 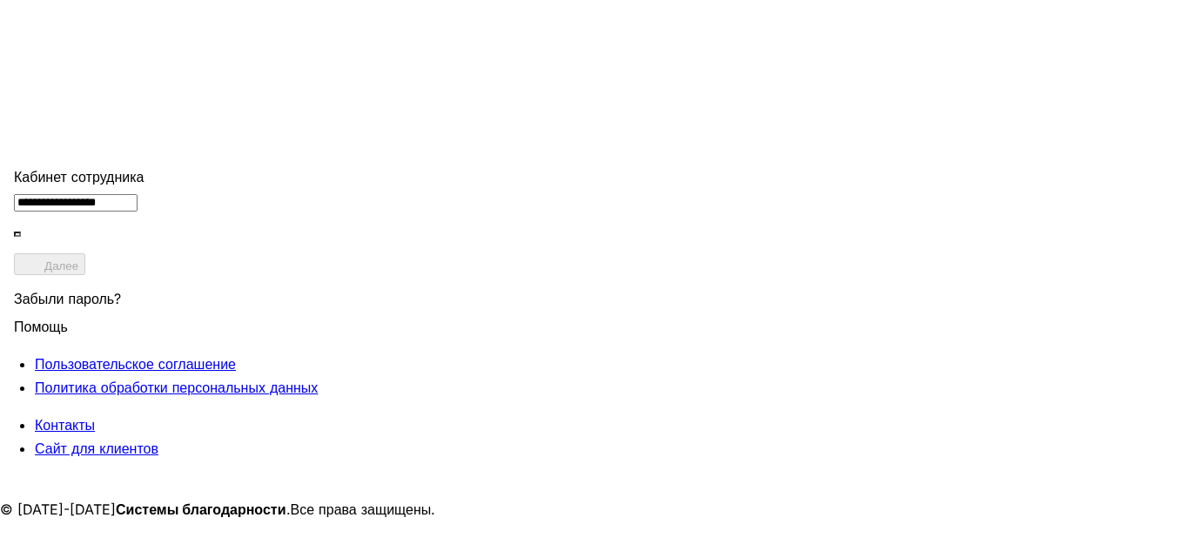 I want to click on div: Кабинет сотрудника, so click(x=196, y=177).